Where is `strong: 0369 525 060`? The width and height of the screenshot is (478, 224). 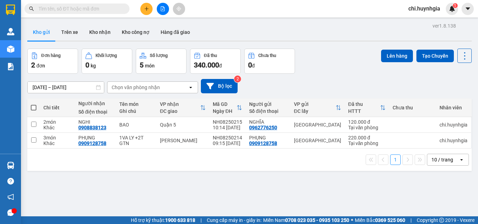
strong: 0369 525 060 is located at coordinates (390, 220).